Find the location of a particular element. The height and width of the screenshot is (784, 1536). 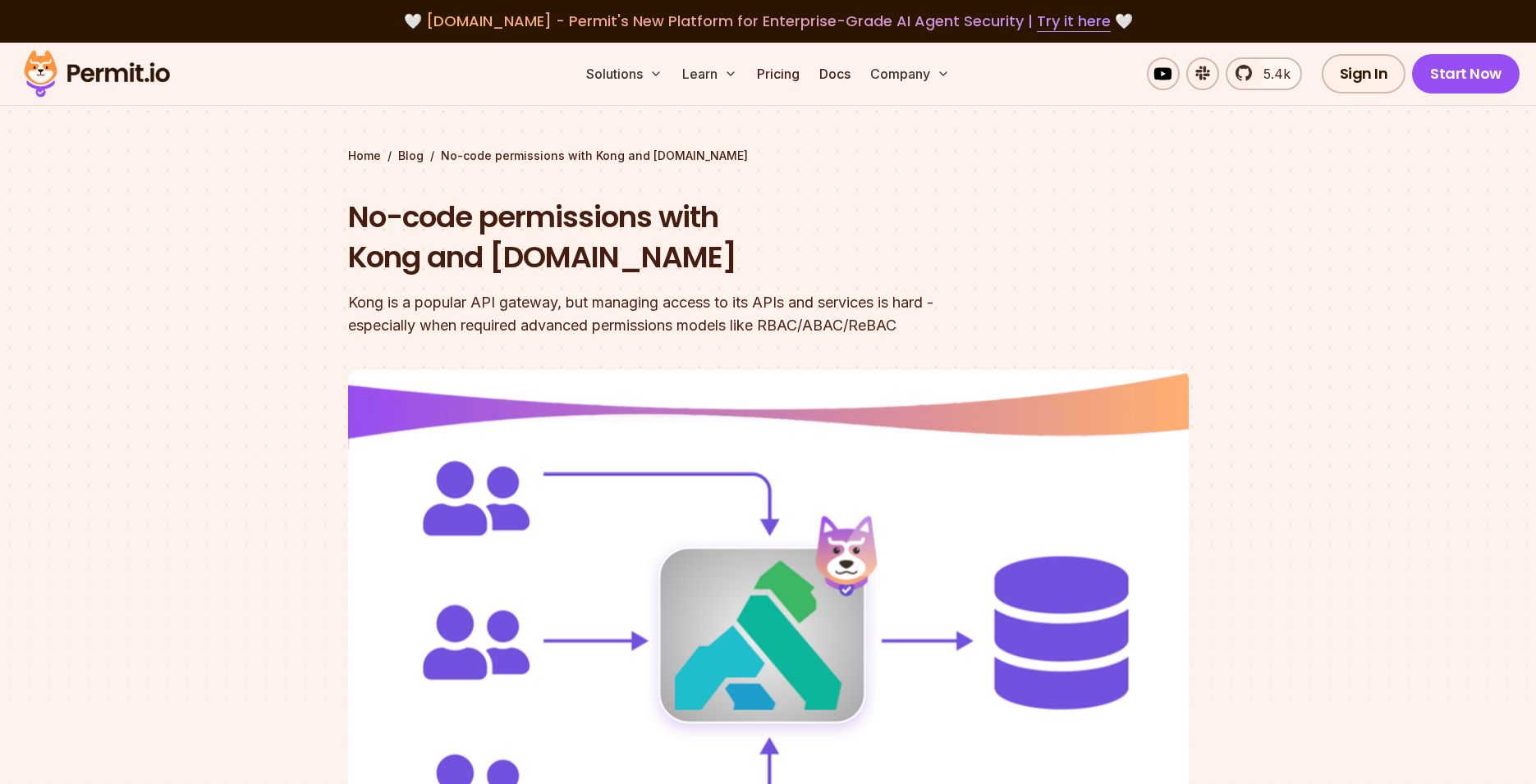

a: Try it here is located at coordinates (1074, 21).